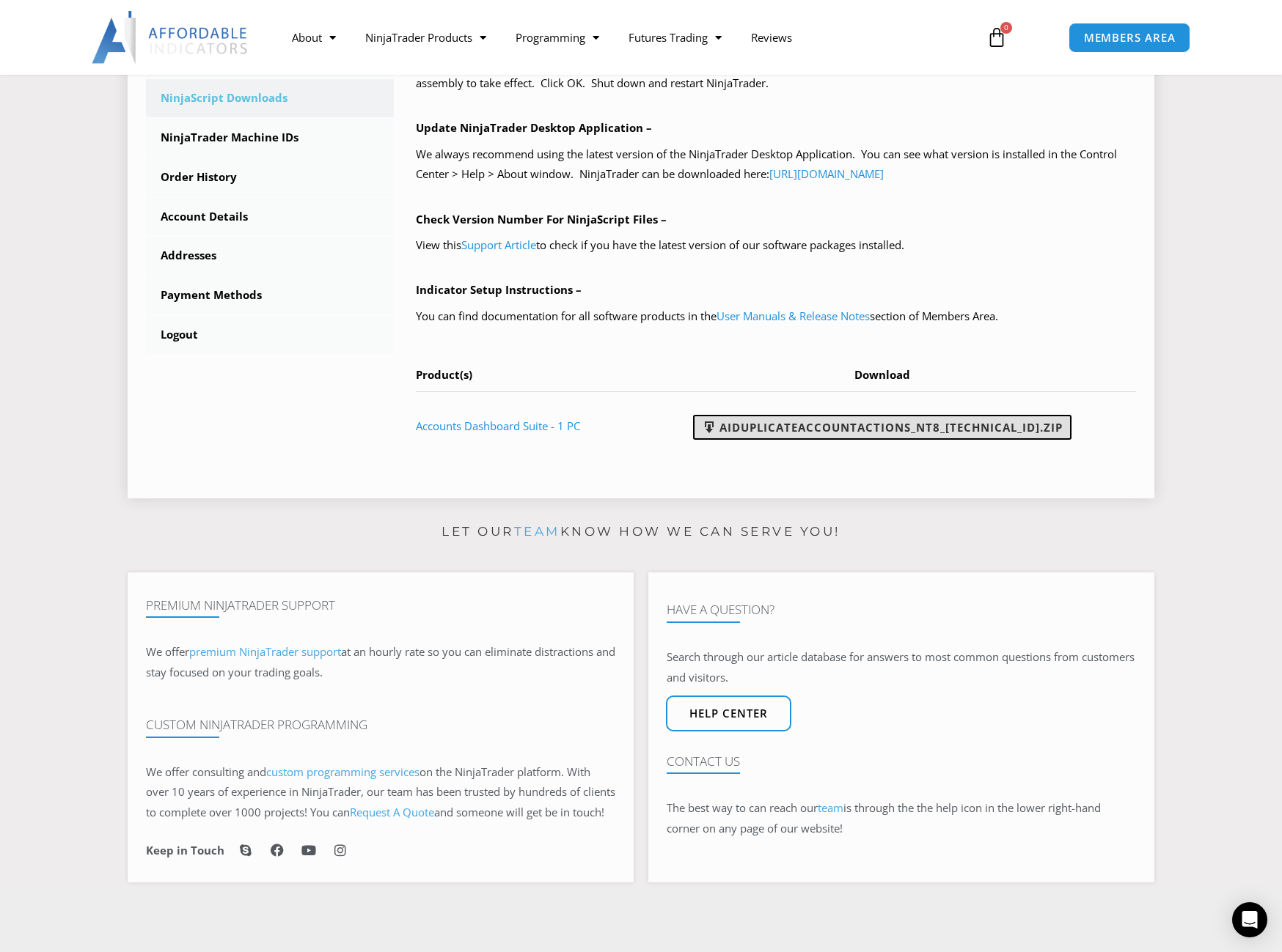 The image size is (1282, 952). Describe the element at coordinates (1129, 38) in the screenshot. I see `span: MEMBERS AREA` at that location.